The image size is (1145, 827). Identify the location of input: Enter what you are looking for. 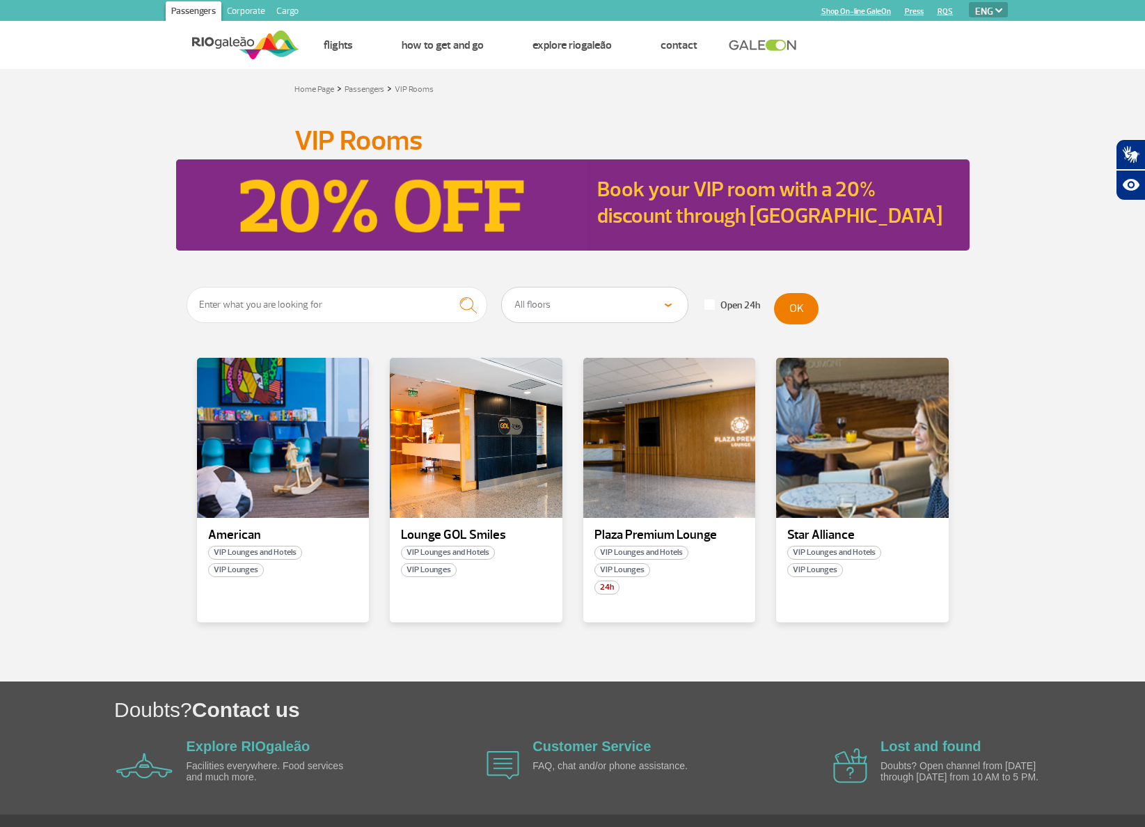
(337, 305).